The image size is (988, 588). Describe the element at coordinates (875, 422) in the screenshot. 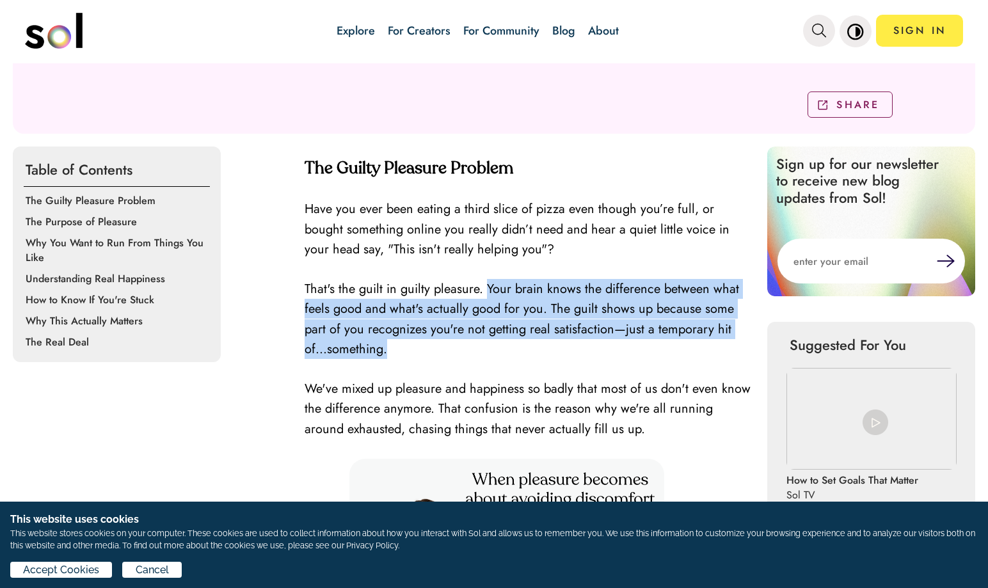

I see `img: play` at that location.